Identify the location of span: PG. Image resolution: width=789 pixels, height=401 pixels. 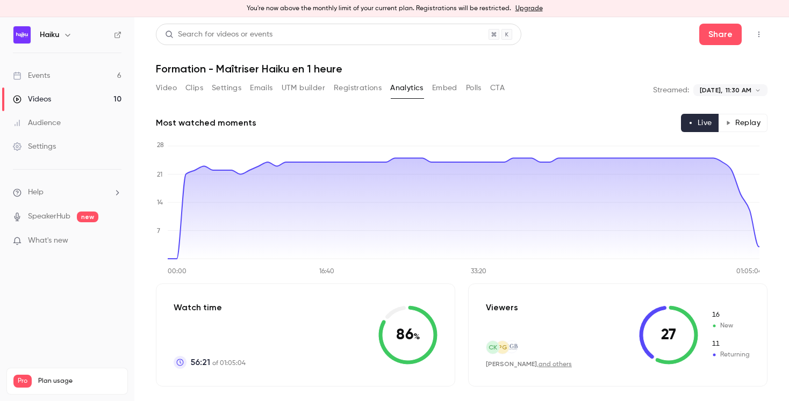
(503, 348).